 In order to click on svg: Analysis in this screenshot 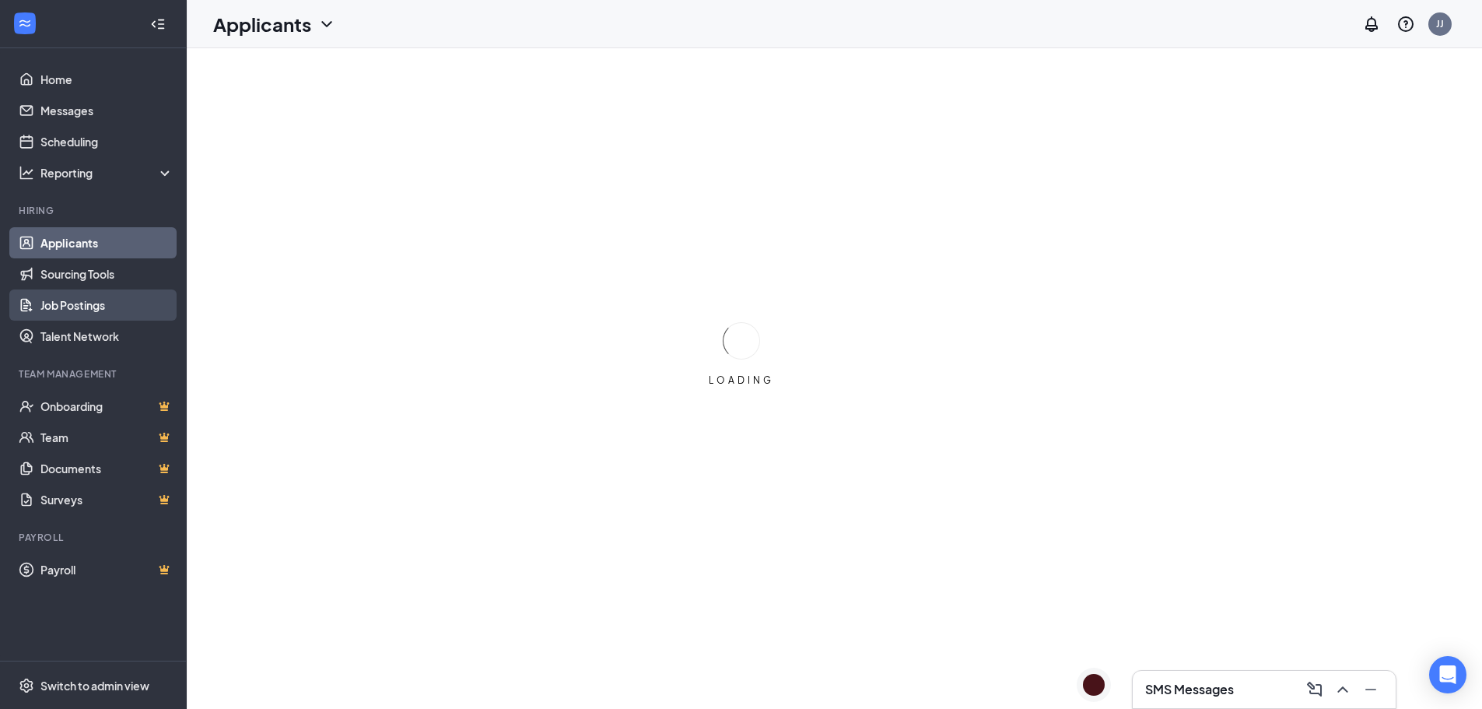, I will do `click(26, 173)`.